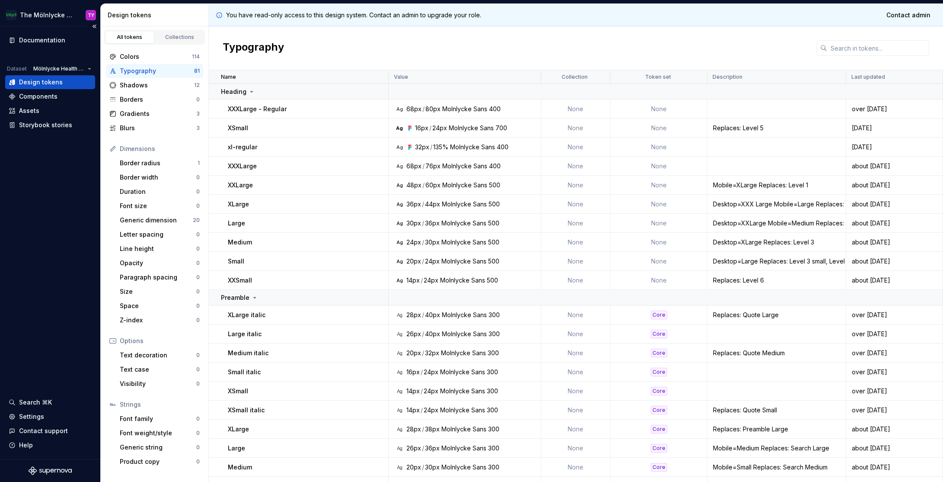 The image size is (943, 482). Describe the element at coordinates (237, 223) in the screenshot. I see `p: Large` at that location.